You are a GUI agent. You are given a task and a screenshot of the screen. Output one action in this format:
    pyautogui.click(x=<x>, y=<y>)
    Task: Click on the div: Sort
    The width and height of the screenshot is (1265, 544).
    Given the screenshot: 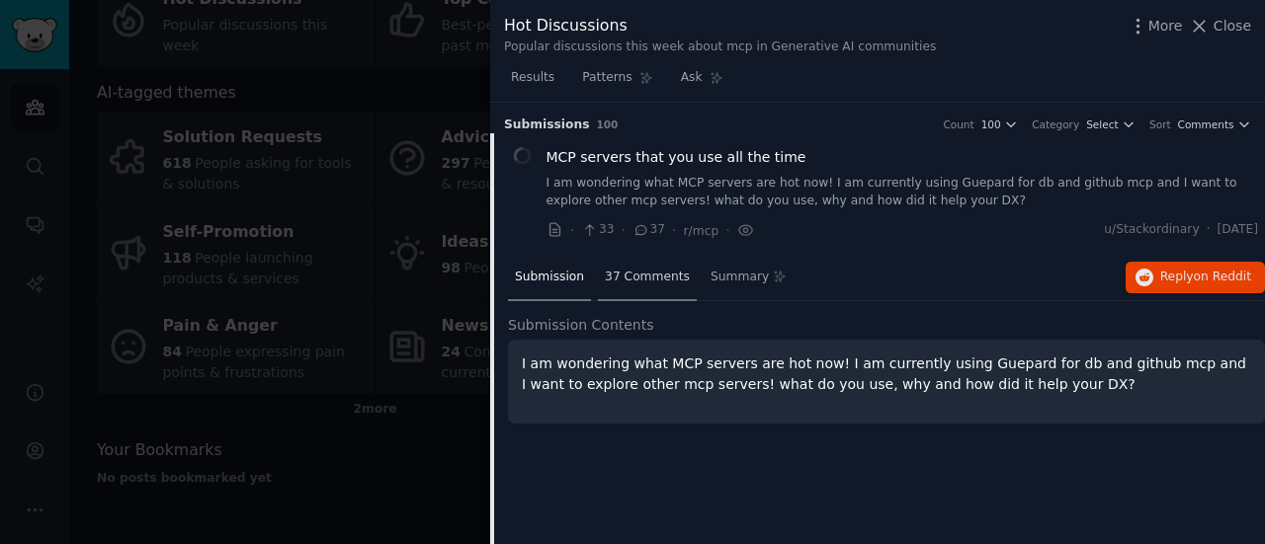 What is the action you would take?
    pyautogui.click(x=1160, y=125)
    